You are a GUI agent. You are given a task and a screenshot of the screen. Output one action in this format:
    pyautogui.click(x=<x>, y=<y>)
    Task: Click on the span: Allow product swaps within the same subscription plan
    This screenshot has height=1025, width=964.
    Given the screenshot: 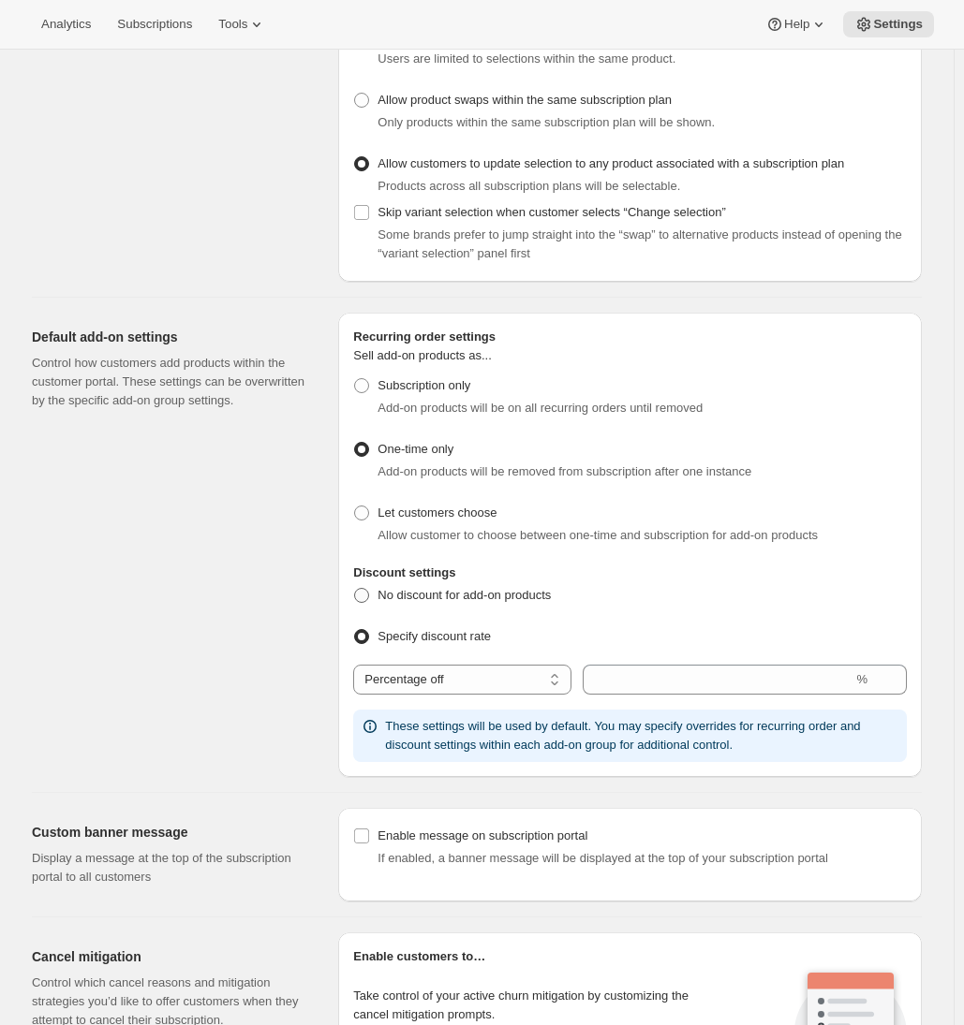 What is the action you would take?
    pyautogui.click(x=524, y=99)
    